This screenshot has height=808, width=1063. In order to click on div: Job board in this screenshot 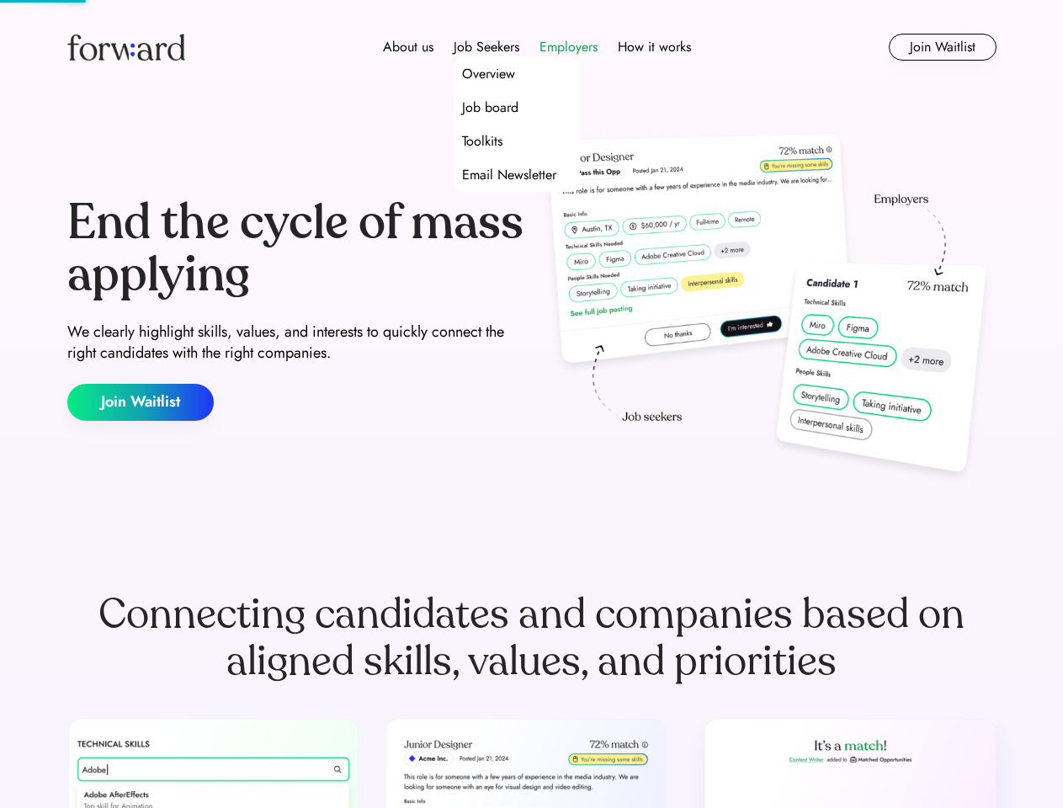, I will do `click(490, 108)`.